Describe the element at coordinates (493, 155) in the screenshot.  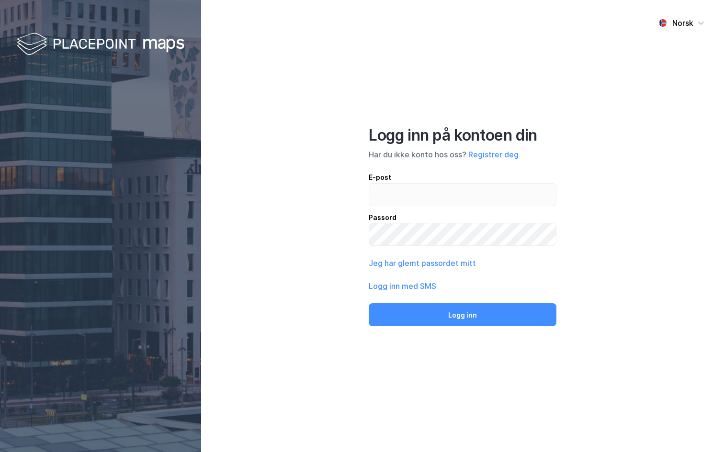
I see `button: Registrer deg` at that location.